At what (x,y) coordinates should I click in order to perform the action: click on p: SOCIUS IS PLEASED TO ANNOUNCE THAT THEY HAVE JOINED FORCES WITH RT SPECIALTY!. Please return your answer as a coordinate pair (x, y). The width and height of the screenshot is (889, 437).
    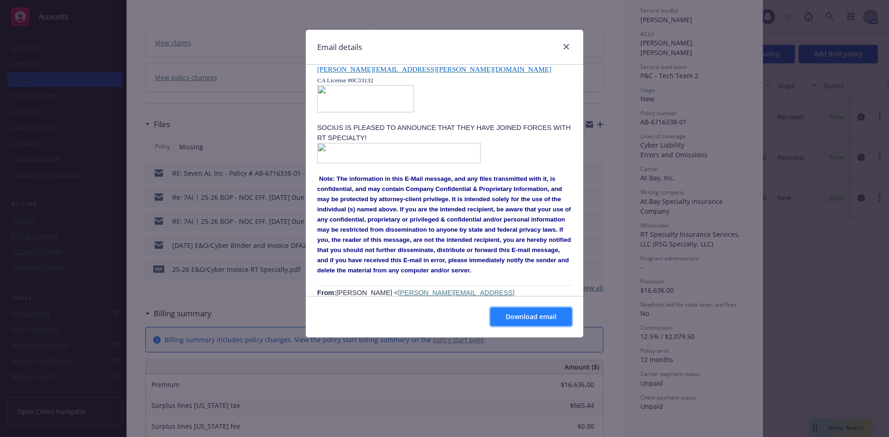
    Looking at the image, I should click on (444, 133).